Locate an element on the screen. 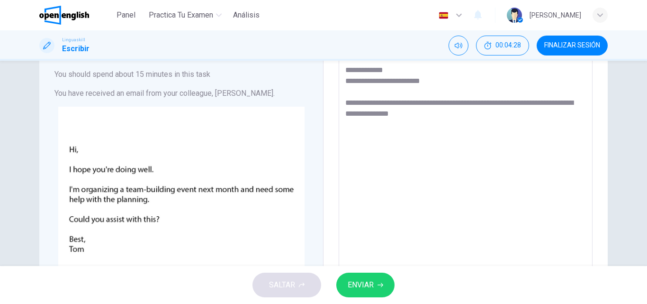  a: OpenEnglish logo is located at coordinates (75, 15).